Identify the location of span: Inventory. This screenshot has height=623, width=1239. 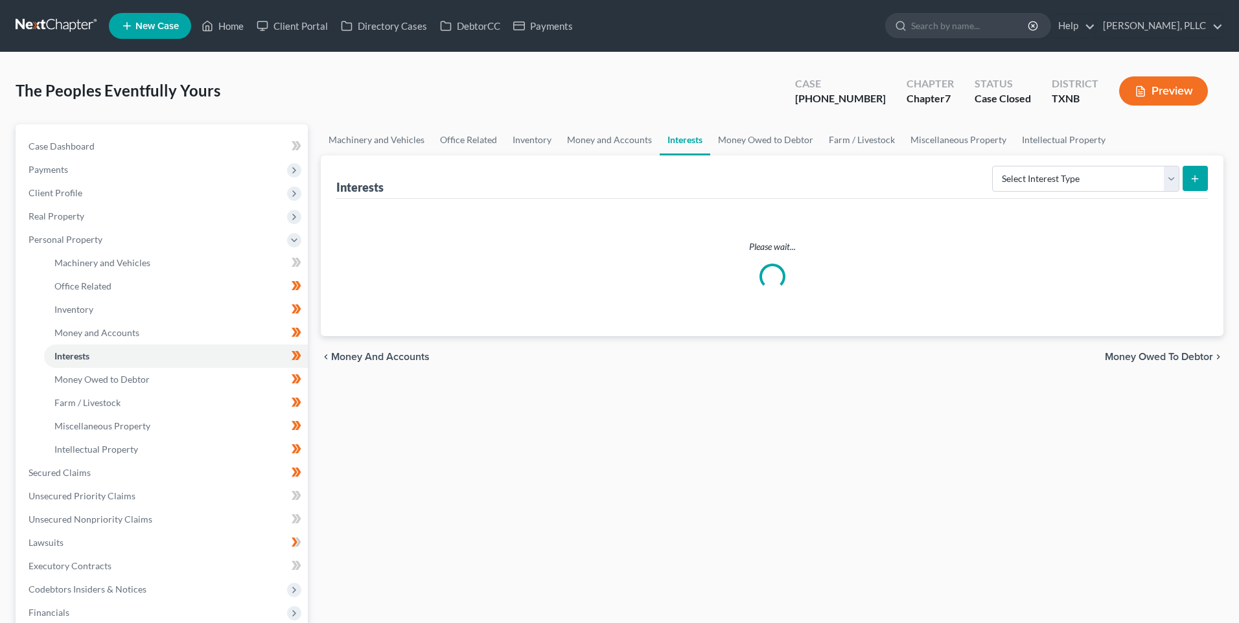
(74, 309).